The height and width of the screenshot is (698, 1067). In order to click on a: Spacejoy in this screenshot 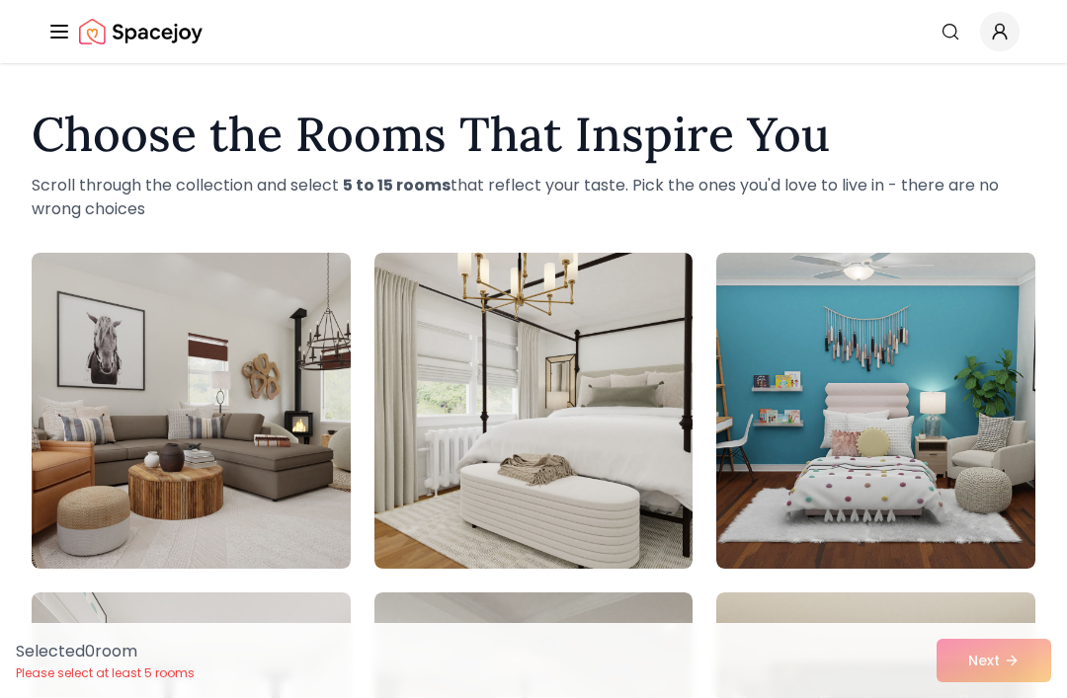, I will do `click(140, 32)`.